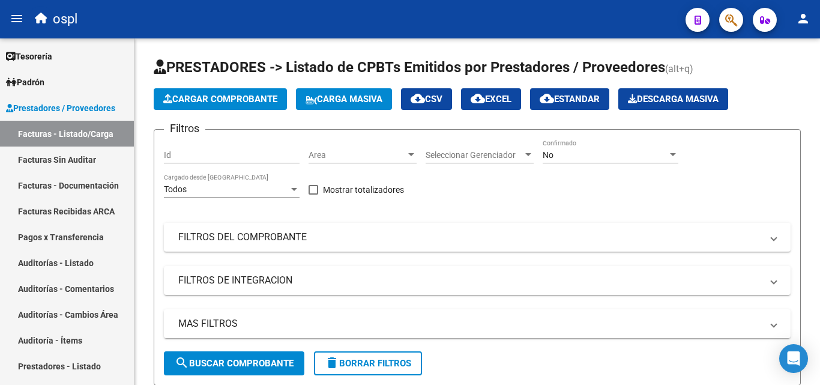  What do you see at coordinates (470, 324) in the screenshot?
I see `mat-panel-title: MAS FILTROS` at bounding box center [470, 324].